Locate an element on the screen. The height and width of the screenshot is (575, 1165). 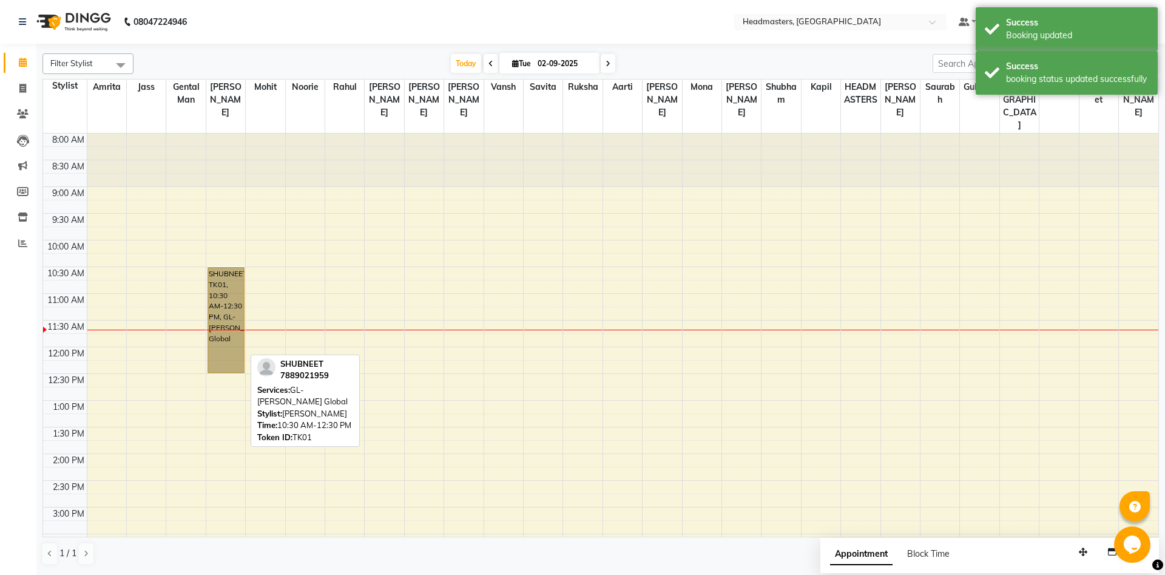
span: HEADMASTERS is located at coordinates (860, 93).